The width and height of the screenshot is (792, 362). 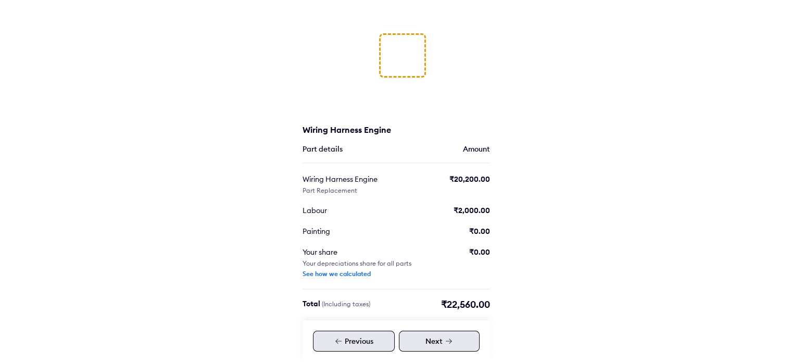 What do you see at coordinates (357, 264) in the screenshot?
I see `div: Your depreciations share for all parts` at bounding box center [357, 264].